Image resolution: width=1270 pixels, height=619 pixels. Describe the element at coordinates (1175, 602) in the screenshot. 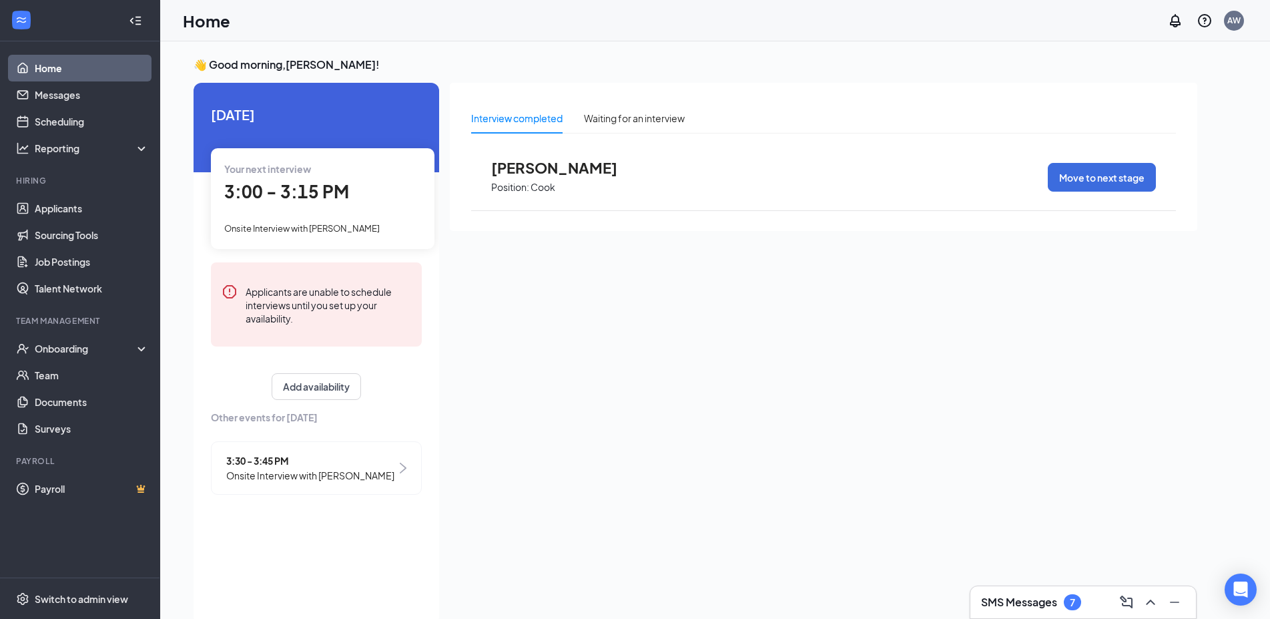

I see `button: Minimize` at that location.